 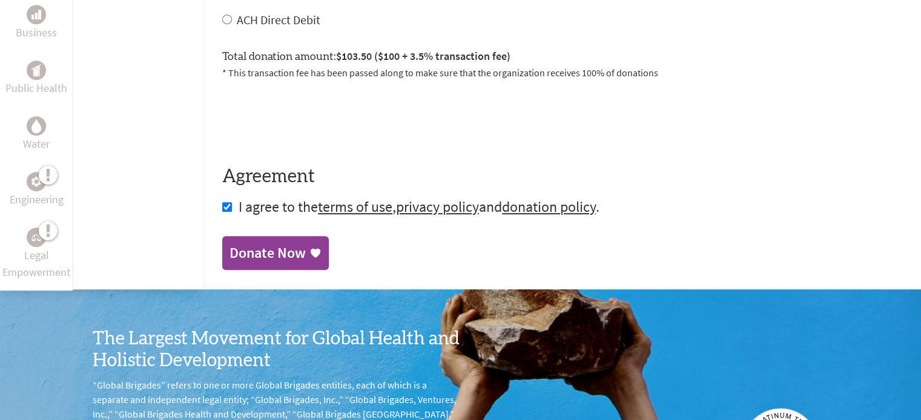 What do you see at coordinates (36, 190) in the screenshot?
I see `a: EngineeringEngineering` at bounding box center [36, 190].